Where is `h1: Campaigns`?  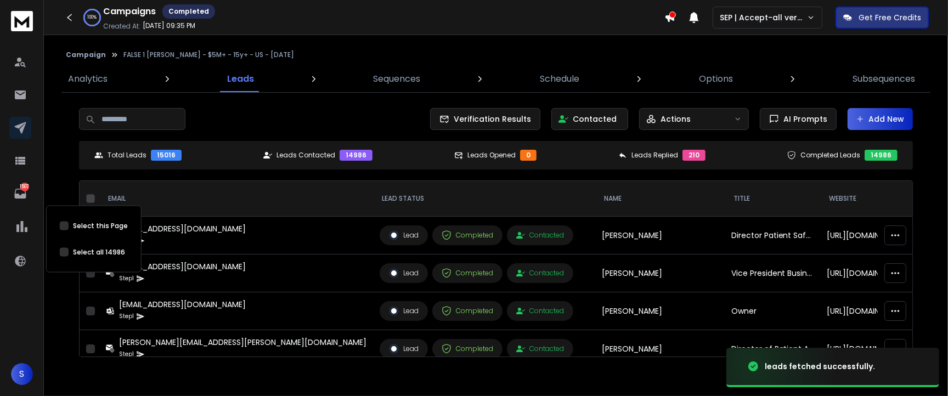 h1: Campaigns is located at coordinates (129, 12).